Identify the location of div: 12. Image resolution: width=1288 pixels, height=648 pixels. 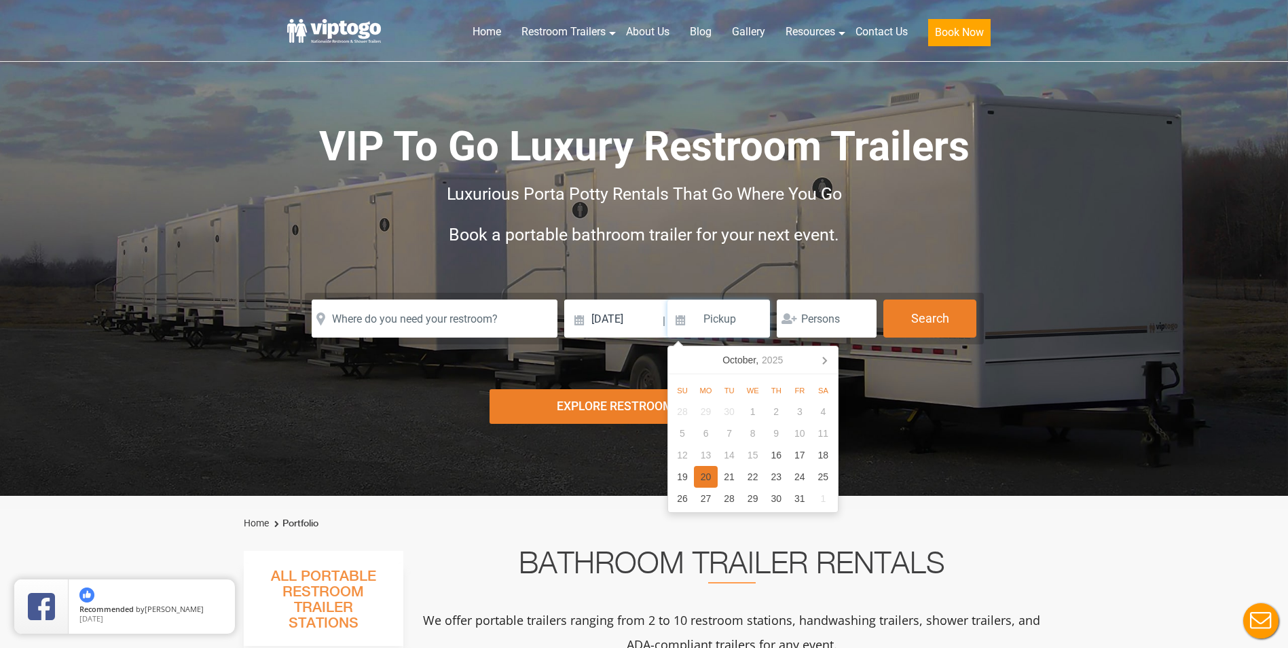
(682, 455).